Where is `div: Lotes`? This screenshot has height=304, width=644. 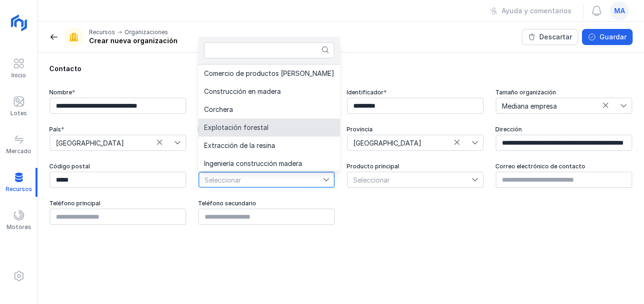
div: Lotes is located at coordinates (18, 113).